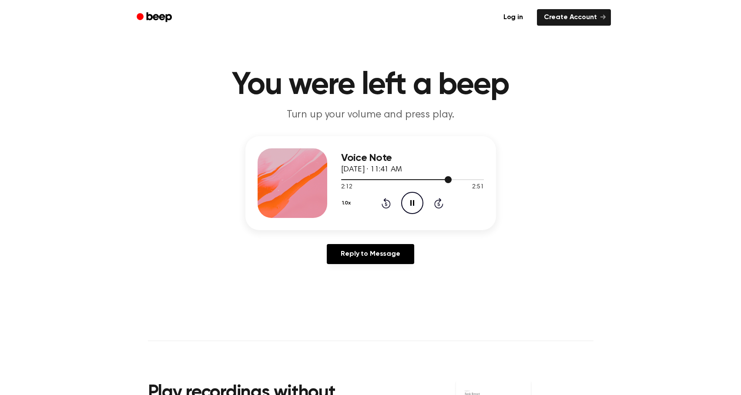 This screenshot has width=741, height=395. I want to click on p: Turn up your volume and press play., so click(371, 115).